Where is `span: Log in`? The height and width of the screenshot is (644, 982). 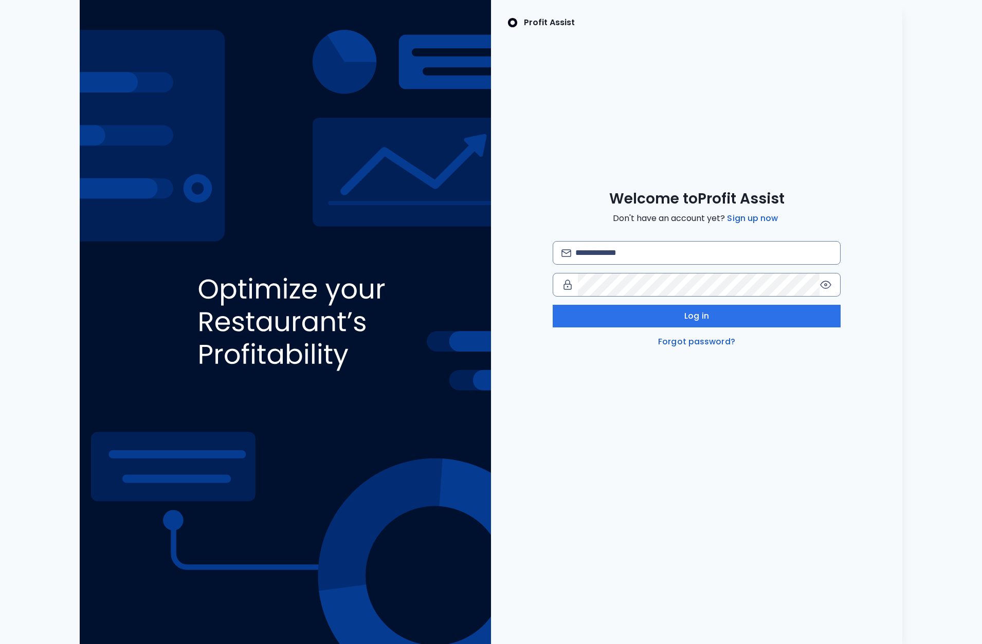 span: Log in is located at coordinates (697, 316).